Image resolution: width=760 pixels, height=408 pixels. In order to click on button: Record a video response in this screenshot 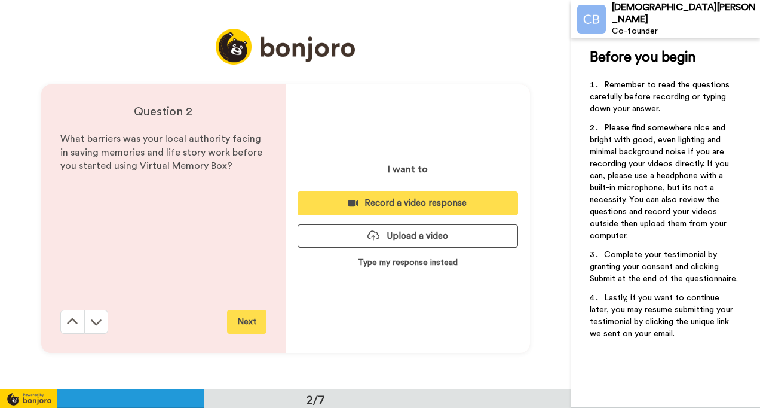, I will do `click(408, 203)`.